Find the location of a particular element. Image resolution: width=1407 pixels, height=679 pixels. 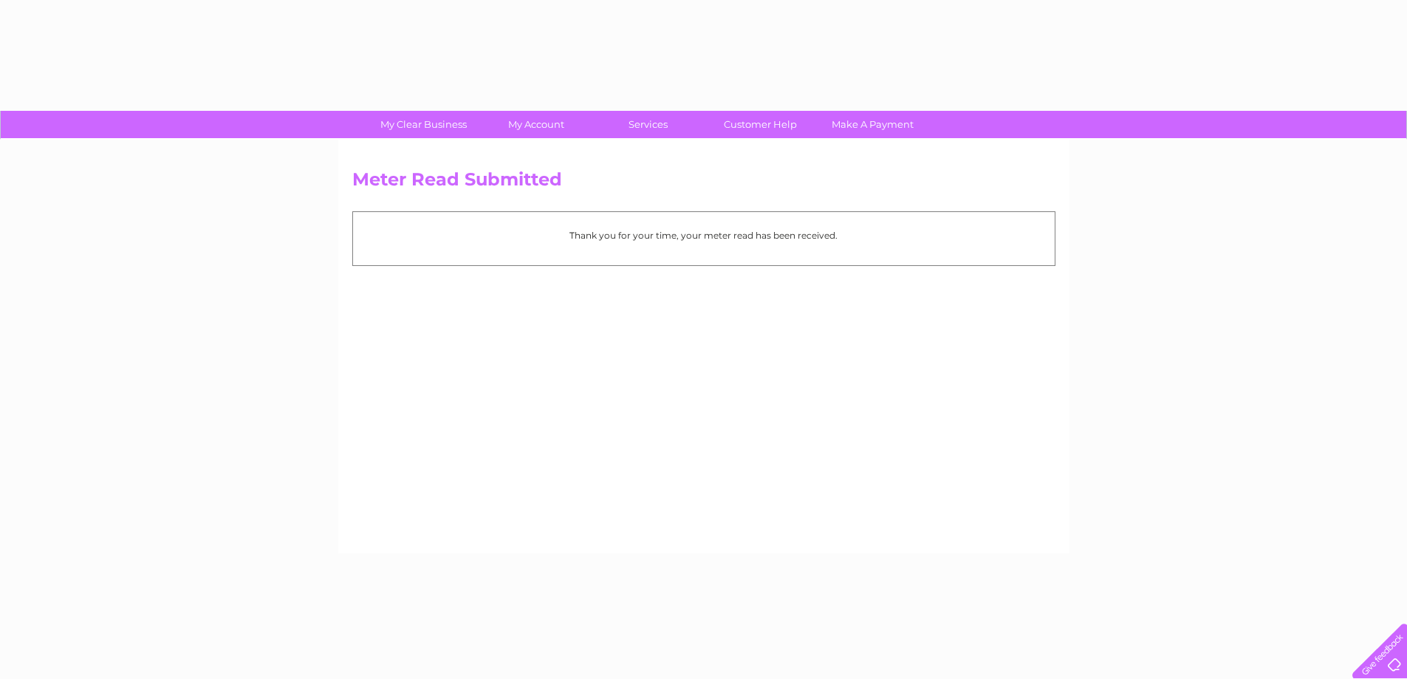

a: My Clear Business is located at coordinates (423, 124).